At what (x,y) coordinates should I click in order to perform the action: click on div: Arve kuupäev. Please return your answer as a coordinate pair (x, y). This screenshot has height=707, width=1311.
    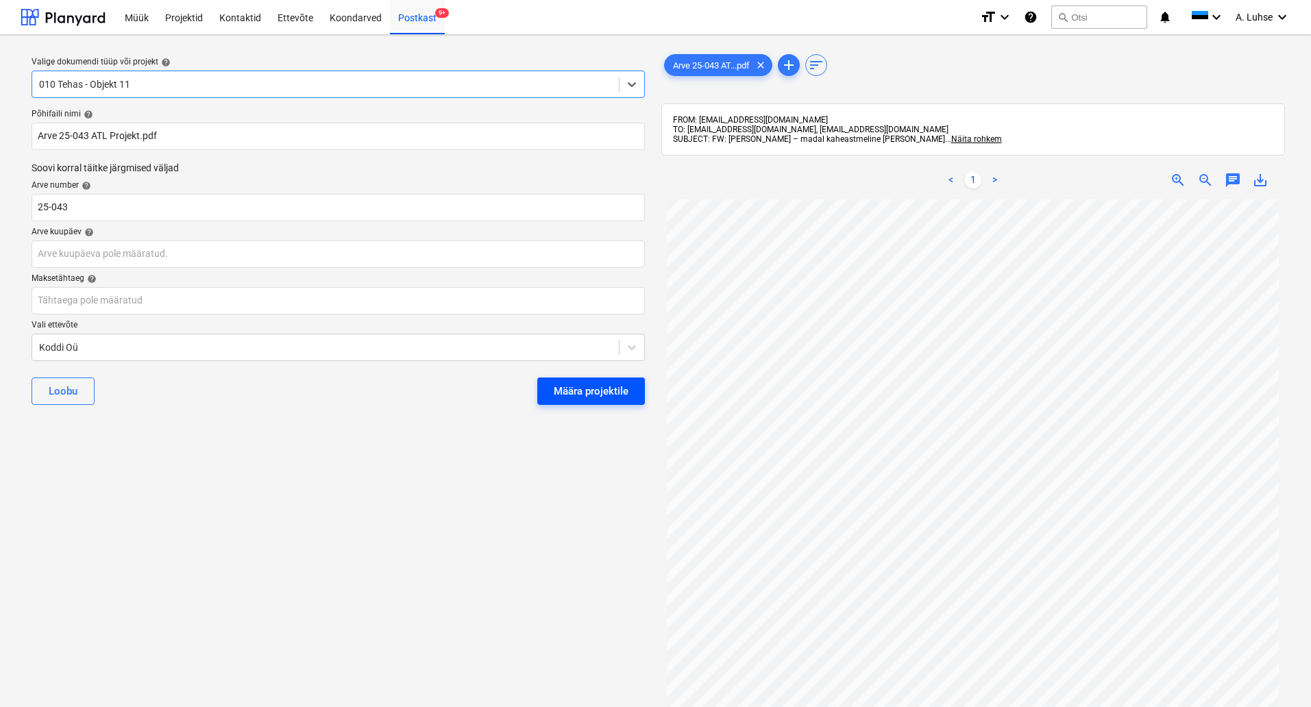
    Looking at the image, I should click on (338, 232).